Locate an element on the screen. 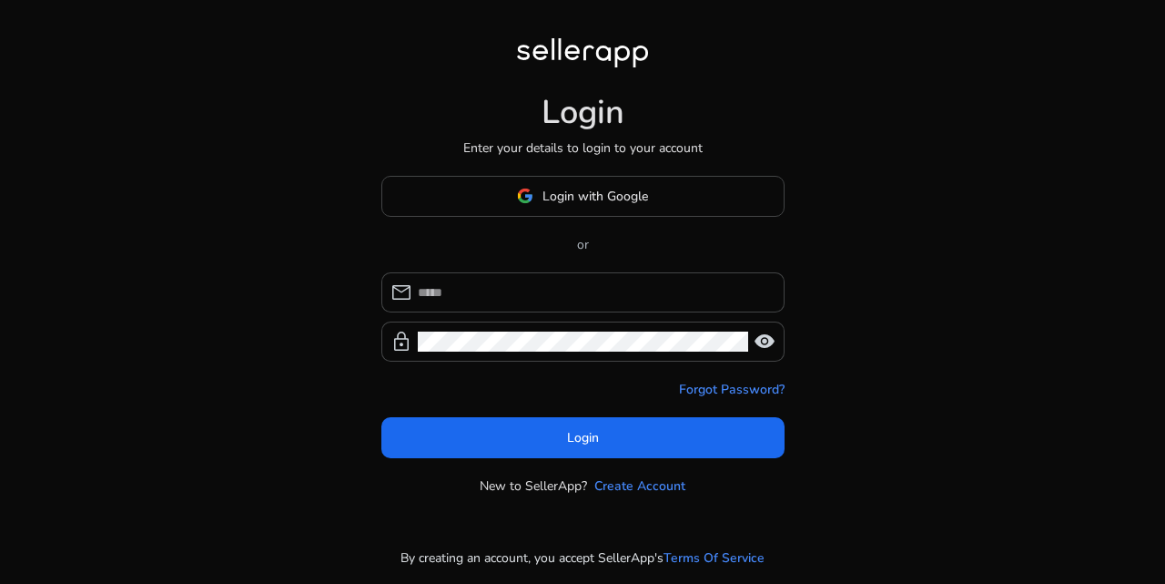 This screenshot has width=1165, height=584. p: or is located at coordinates (583, 244).